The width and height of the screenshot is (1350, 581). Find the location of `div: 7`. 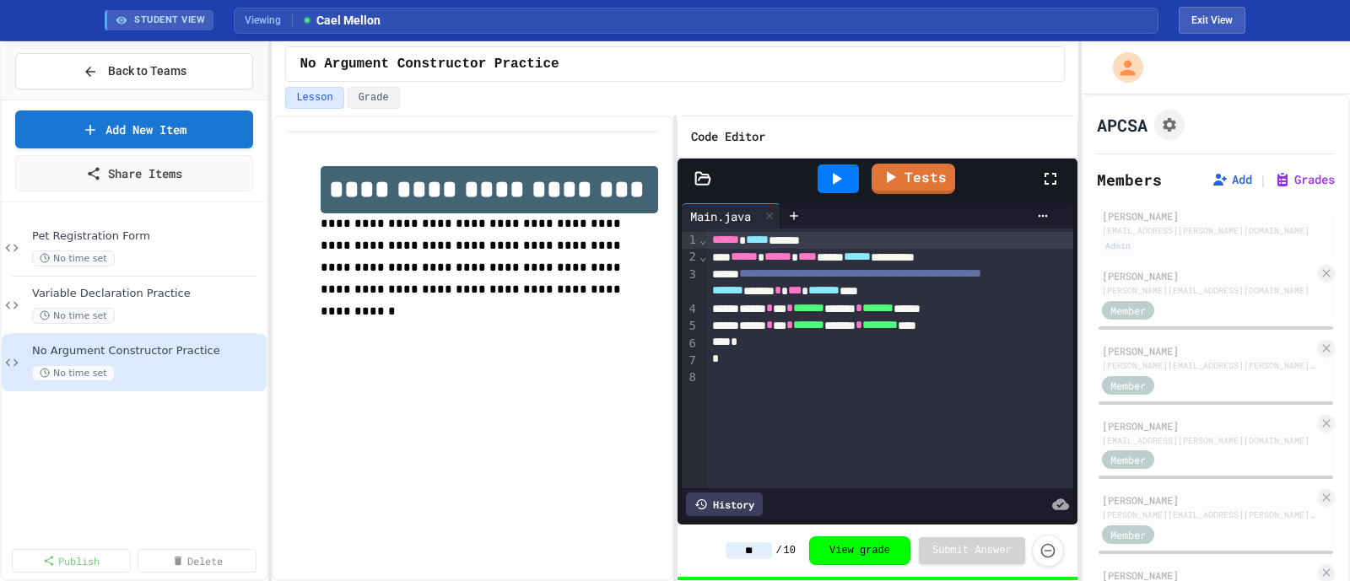

div: 7 is located at coordinates (690, 361).